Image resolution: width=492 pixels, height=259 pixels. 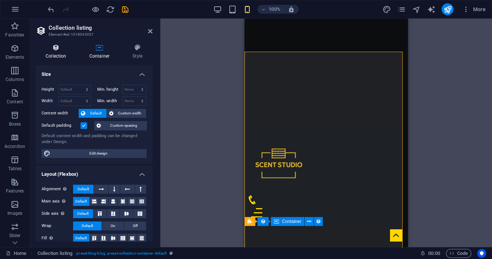 I want to click on label: Main axis, so click(x=57, y=201).